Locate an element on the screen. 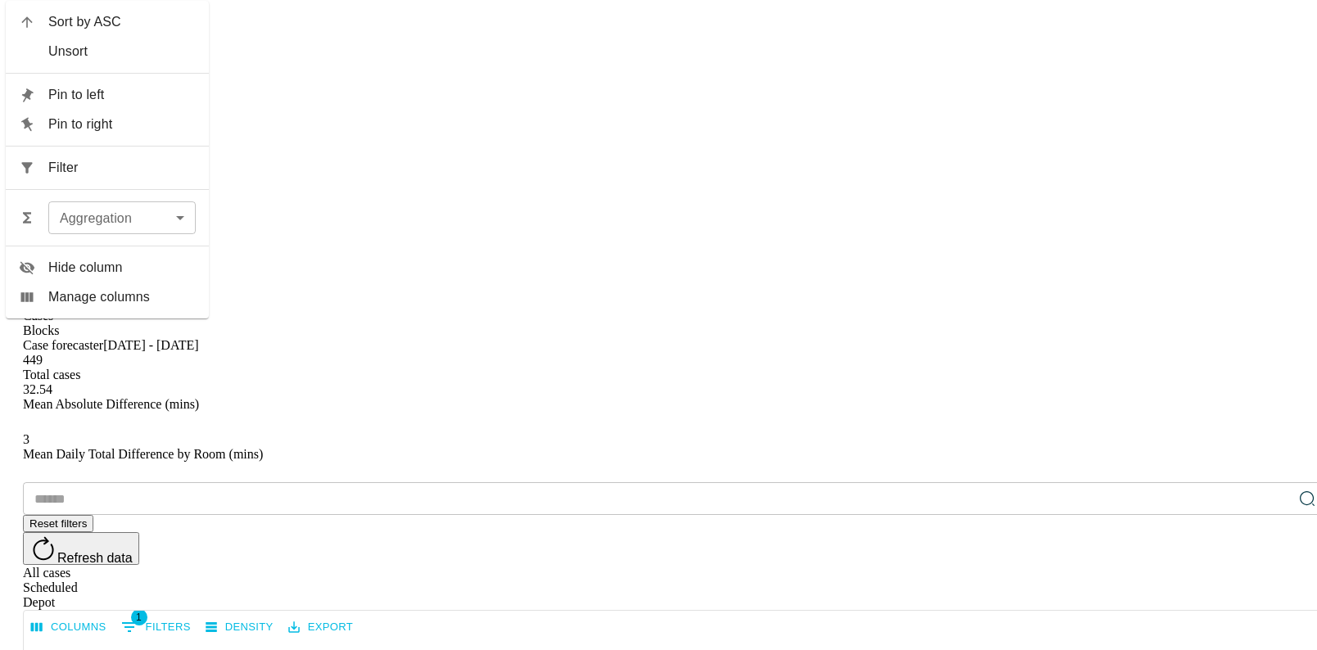 Image resolution: width=1317 pixels, height=650 pixels. div: GEI is located at coordinates (658, 246).